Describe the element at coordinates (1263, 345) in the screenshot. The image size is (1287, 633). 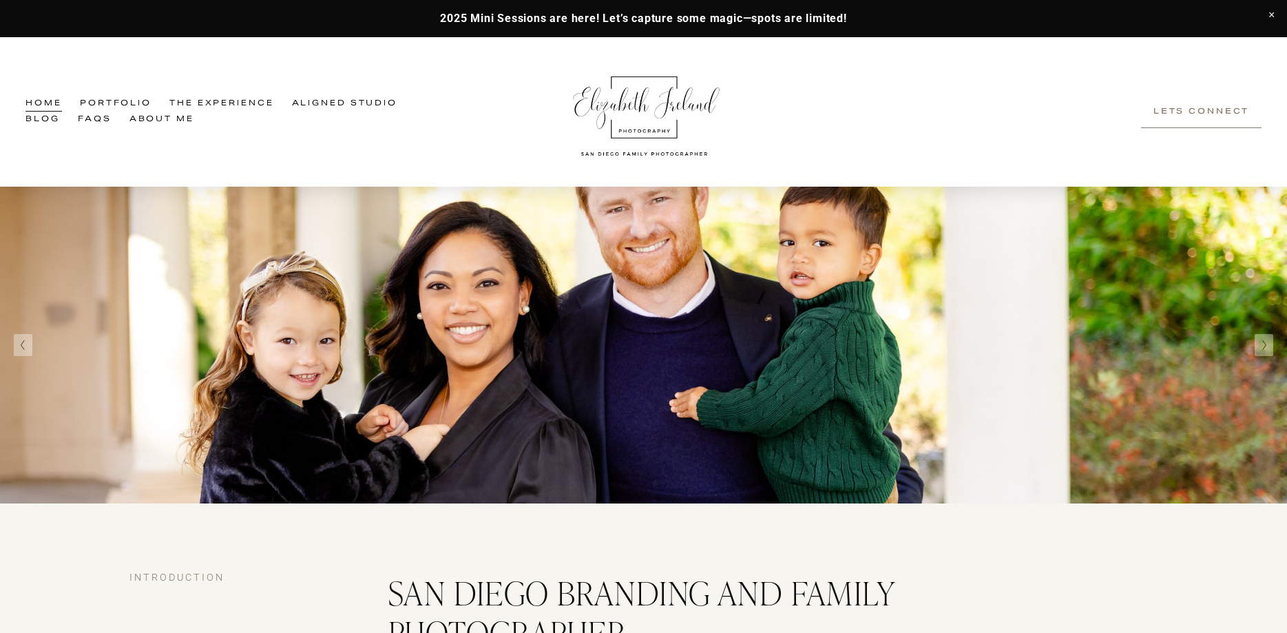
I see `button: Next Slide` at that location.